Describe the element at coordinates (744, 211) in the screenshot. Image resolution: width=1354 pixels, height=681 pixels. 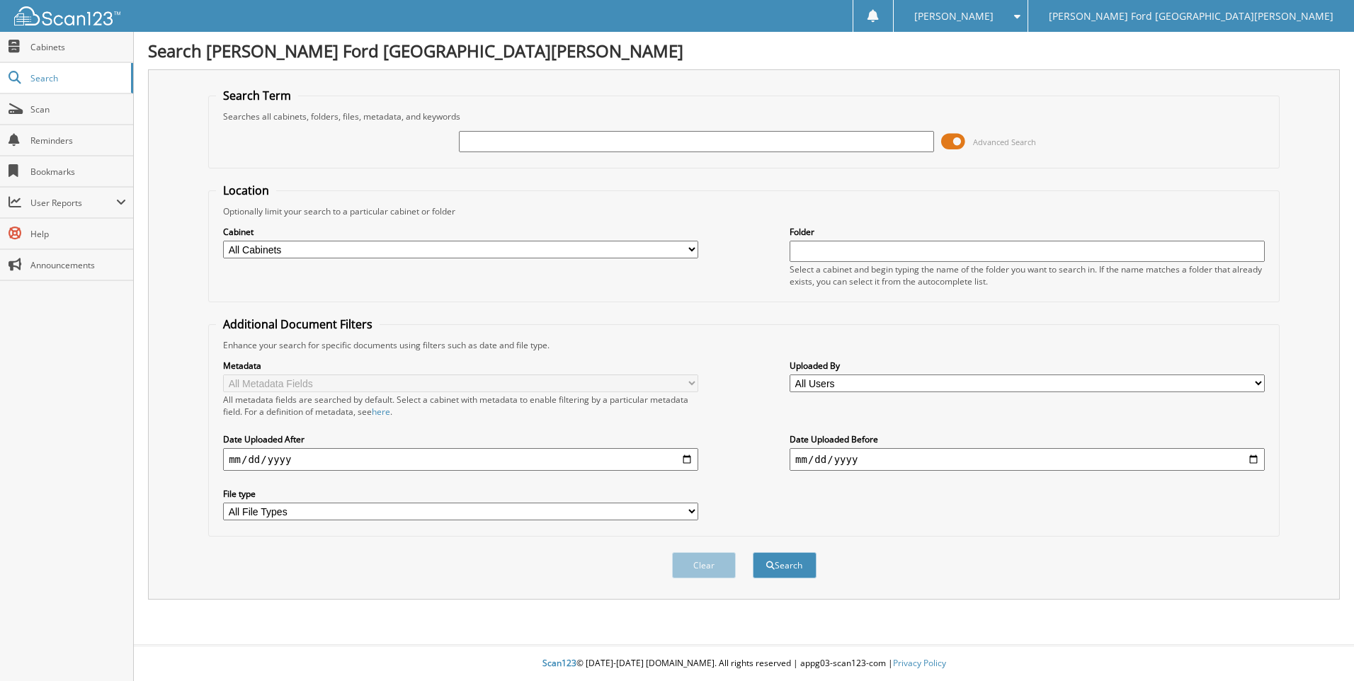
I see `div: Optionally limit your search to a particular cabinet or folder` at that location.